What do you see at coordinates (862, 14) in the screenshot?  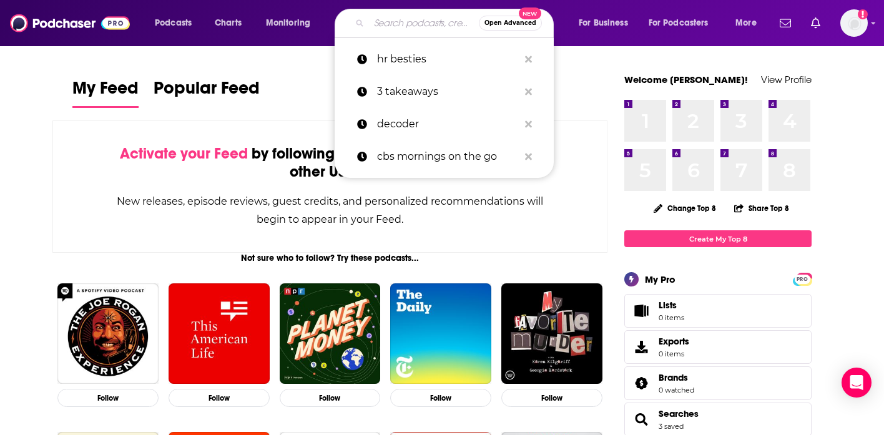 I see `svg: Add a profile image` at bounding box center [862, 14].